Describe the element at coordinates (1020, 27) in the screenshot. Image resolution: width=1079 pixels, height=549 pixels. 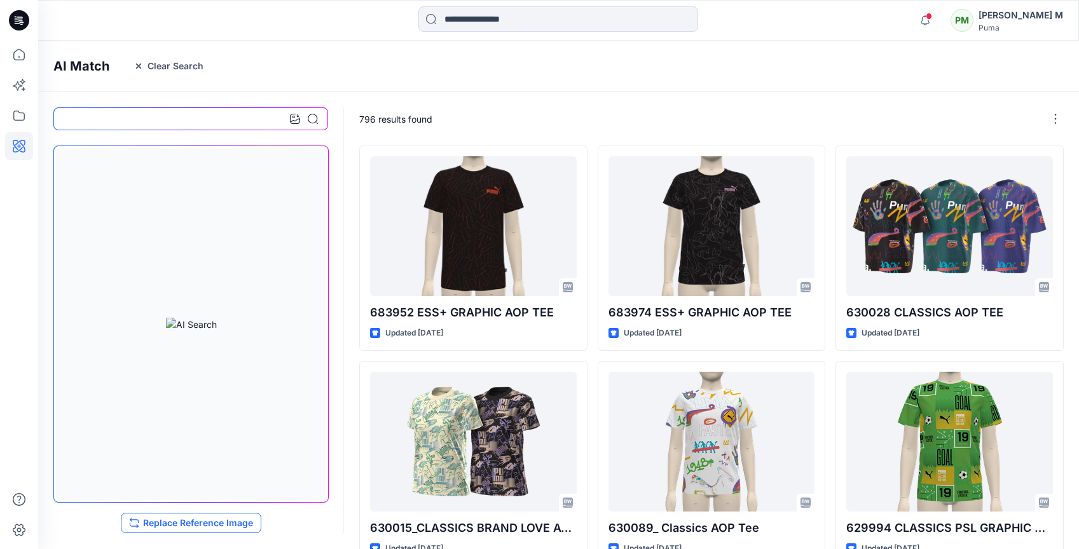
I see `div: Puma` at that location.